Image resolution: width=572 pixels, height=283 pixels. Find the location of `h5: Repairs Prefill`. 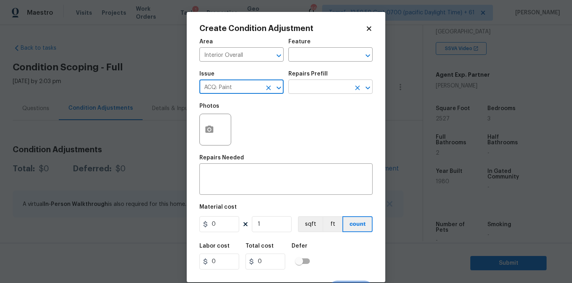

h5: Repairs Prefill is located at coordinates (308, 74).